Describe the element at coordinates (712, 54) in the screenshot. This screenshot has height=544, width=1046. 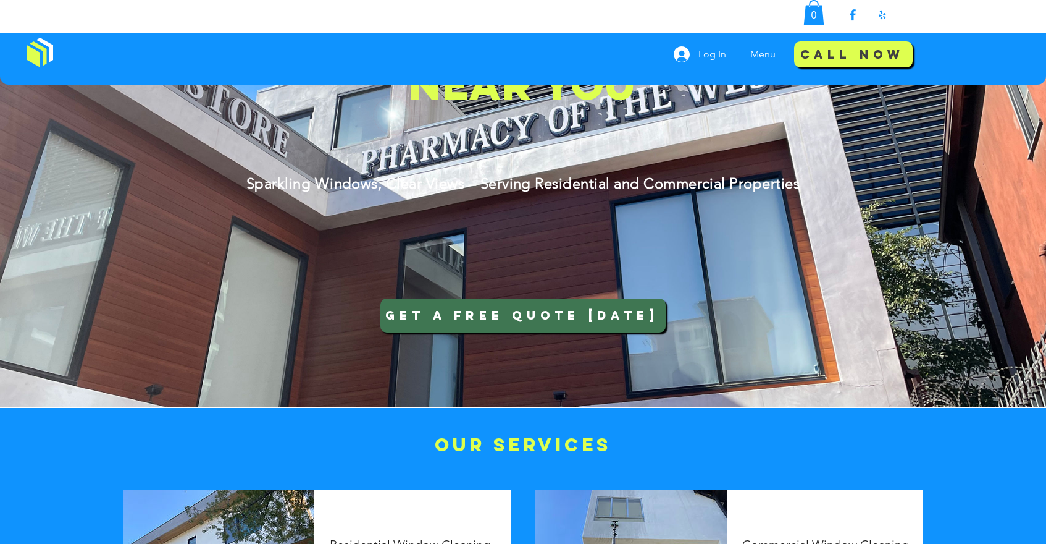
I see `span: Log In` at that location.